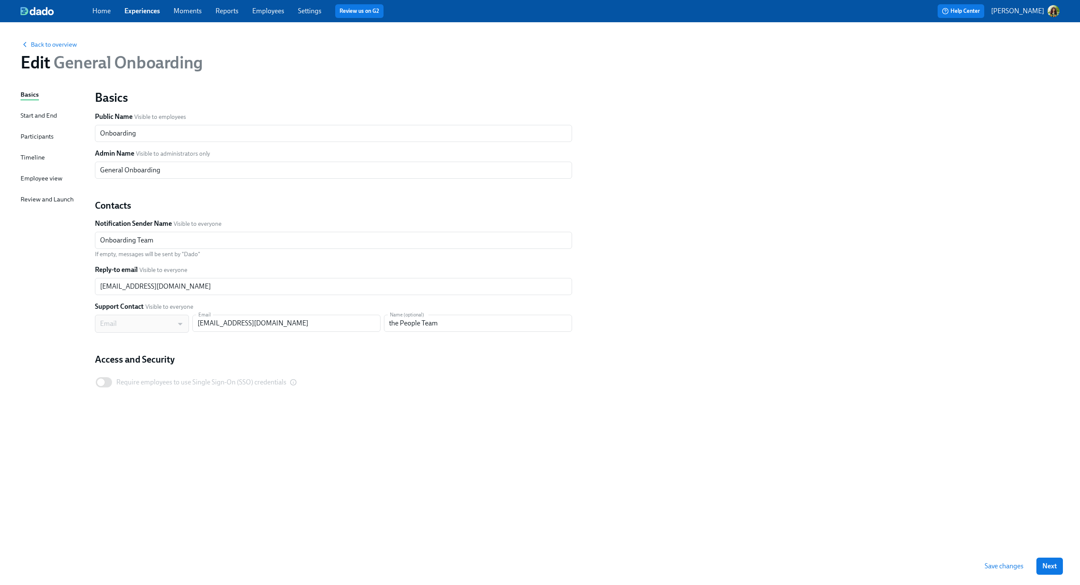 Image resolution: width=1080 pixels, height=585 pixels. Describe the element at coordinates (333, 286) in the screenshot. I see `input: e.g. peopleteam@company.com` at that location.